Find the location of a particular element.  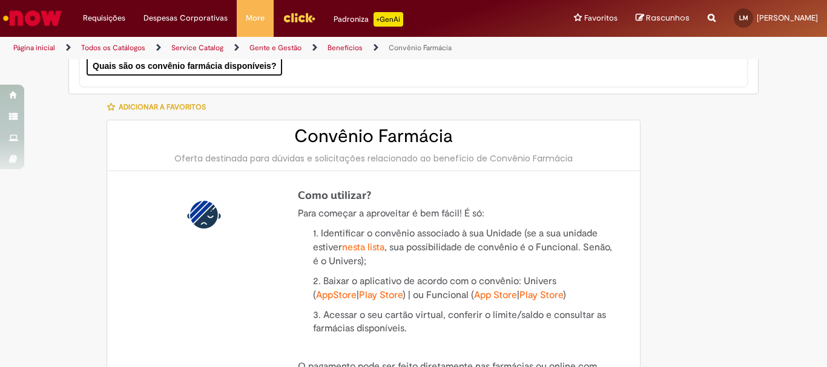

span: More is located at coordinates (255, 18).